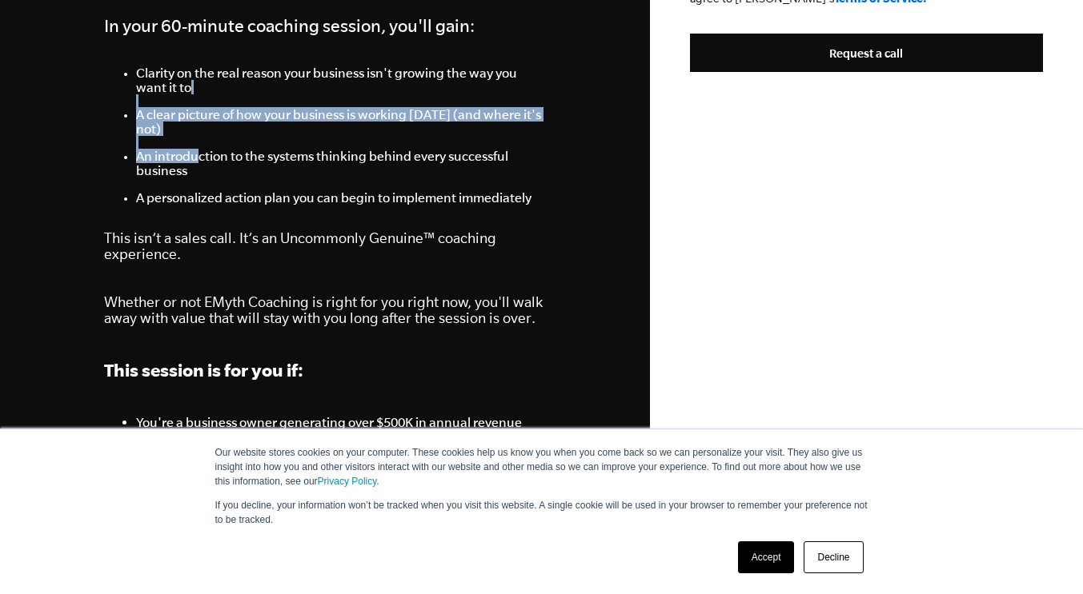  I want to click on input: Request a call, so click(866, 53).